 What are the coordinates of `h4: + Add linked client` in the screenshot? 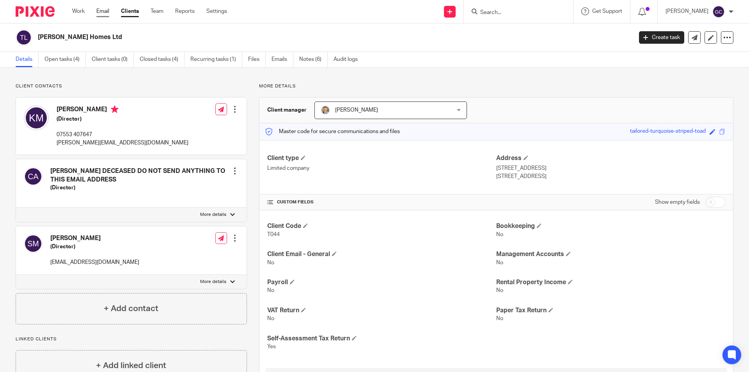 It's located at (131, 365).